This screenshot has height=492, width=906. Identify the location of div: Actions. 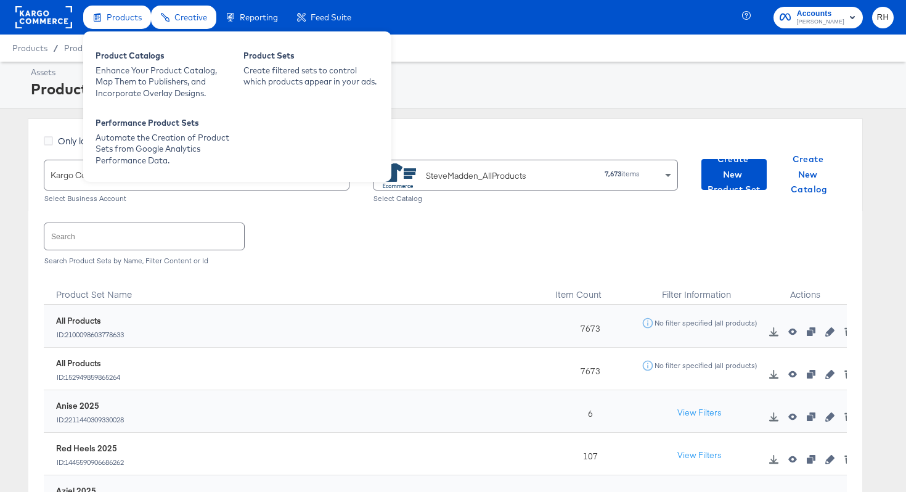
(805, 290).